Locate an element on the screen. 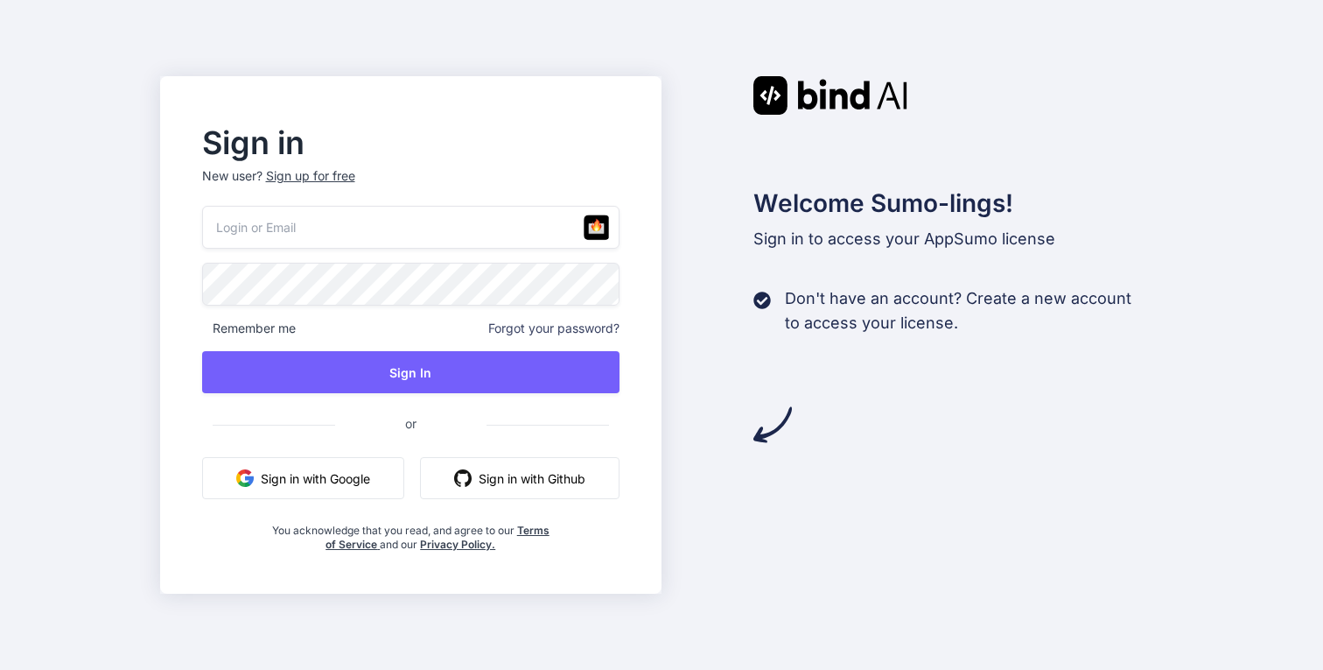 The width and height of the screenshot is (1323, 670). div: You acknowledge that you read, and agree to our and our is located at coordinates (410, 532).